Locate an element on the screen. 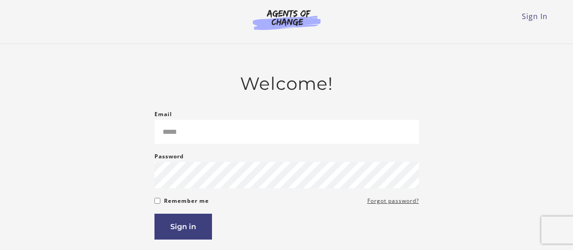  a: Sign In is located at coordinates (535, 16).